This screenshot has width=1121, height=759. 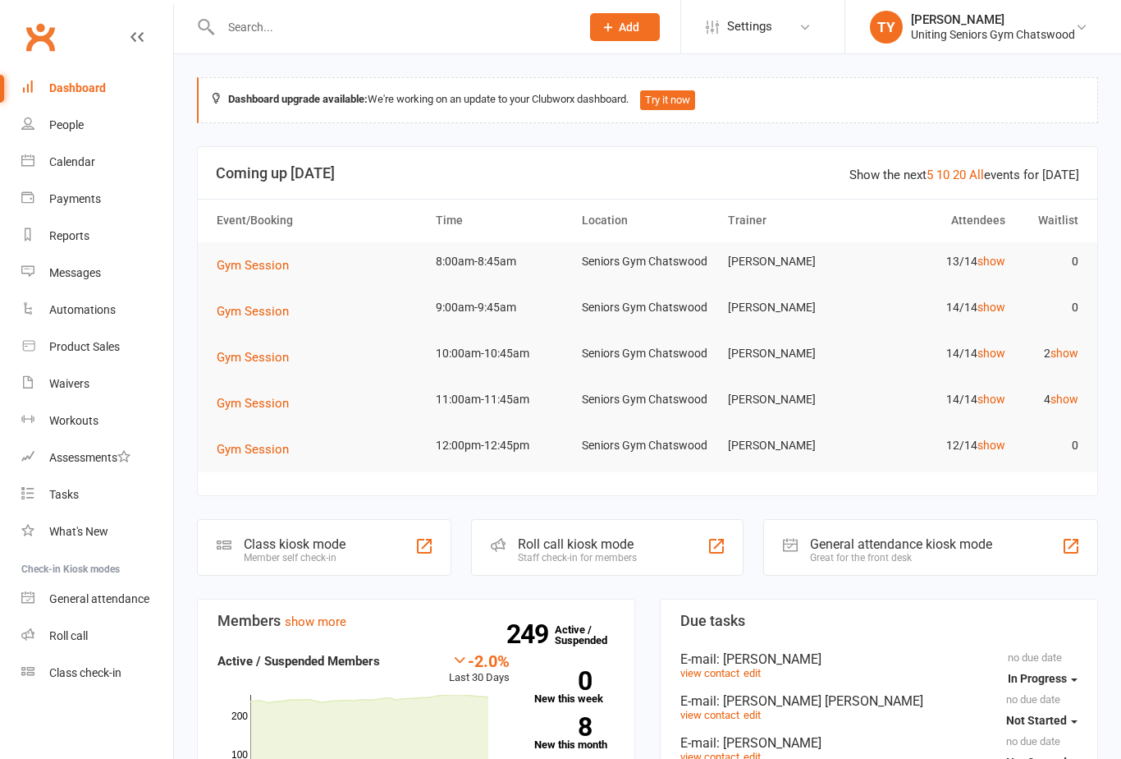 What do you see at coordinates (64, 494) in the screenshot?
I see `div: Tasks` at bounding box center [64, 494].